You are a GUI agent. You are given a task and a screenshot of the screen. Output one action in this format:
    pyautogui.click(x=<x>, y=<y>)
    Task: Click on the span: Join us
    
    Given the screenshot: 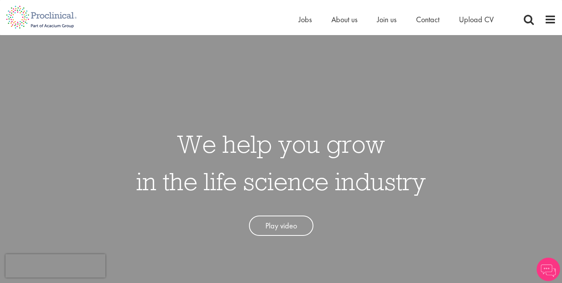 What is the action you would take?
    pyautogui.click(x=386, y=19)
    